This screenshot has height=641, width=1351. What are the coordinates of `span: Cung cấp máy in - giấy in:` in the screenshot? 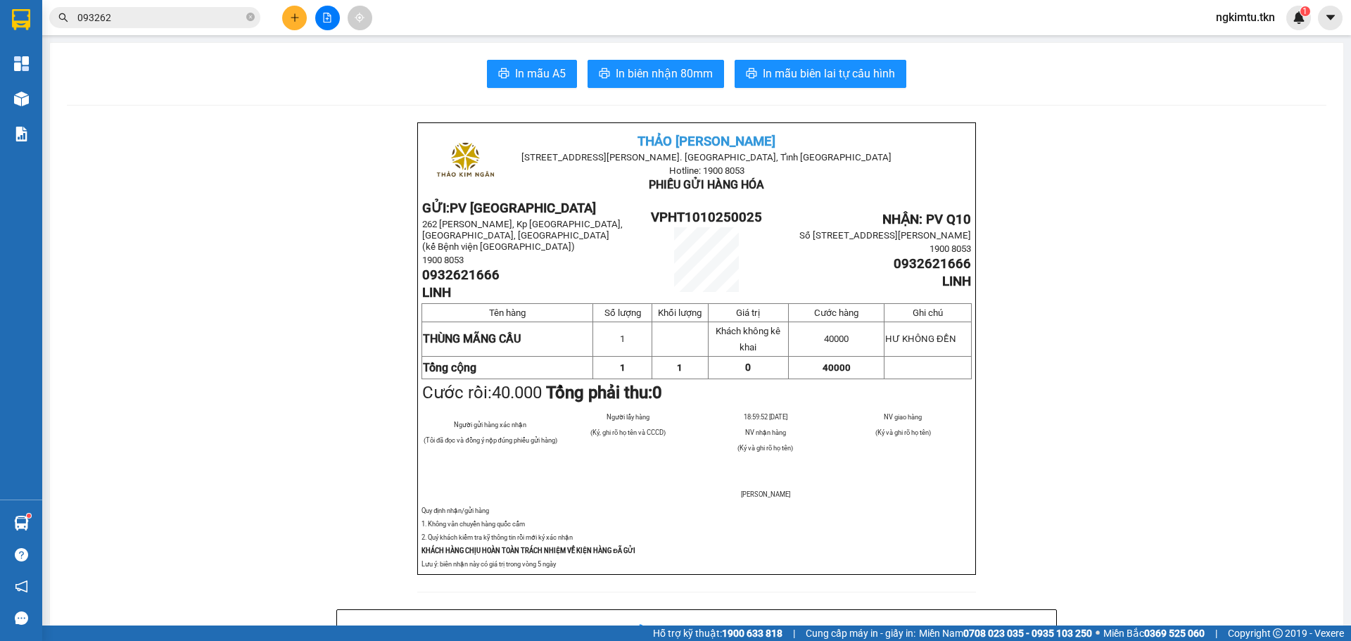 It's located at (861, 633).